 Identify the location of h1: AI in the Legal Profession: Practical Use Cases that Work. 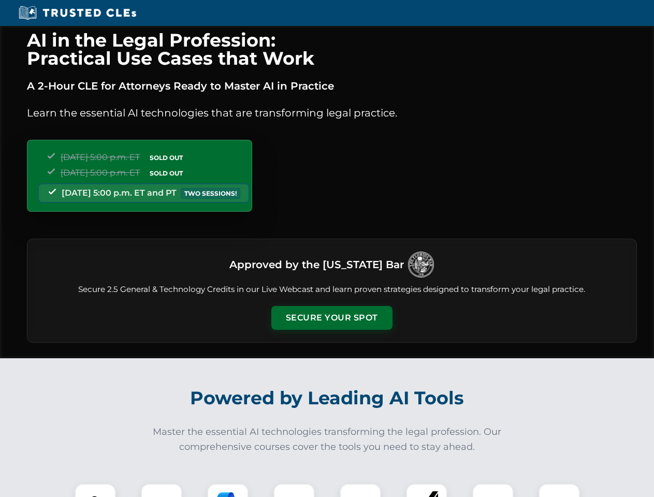
(332, 49).